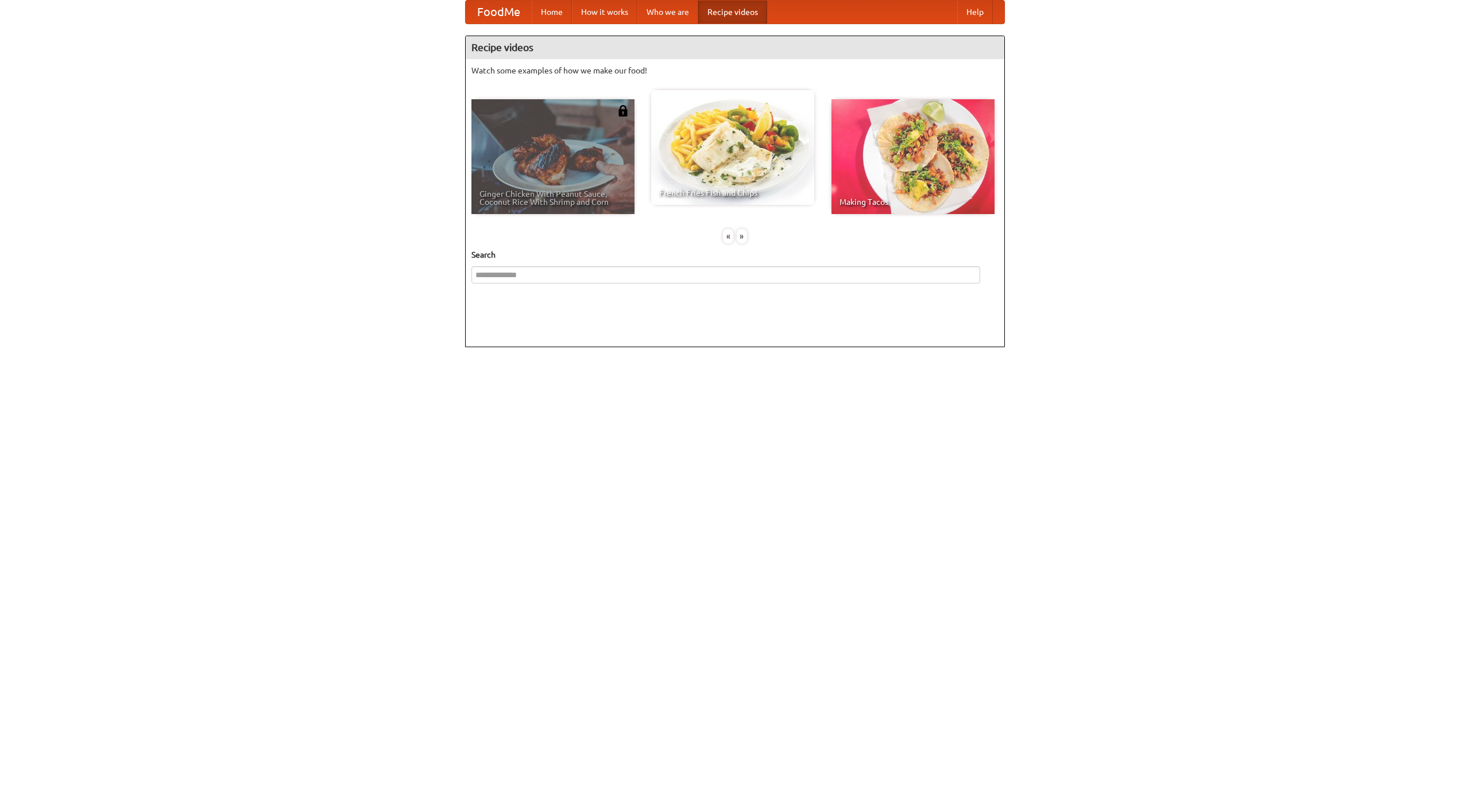 The height and width of the screenshot is (812, 1470). Describe the element at coordinates (732, 147) in the screenshot. I see `a: French Fries Fish and Chips` at that location.